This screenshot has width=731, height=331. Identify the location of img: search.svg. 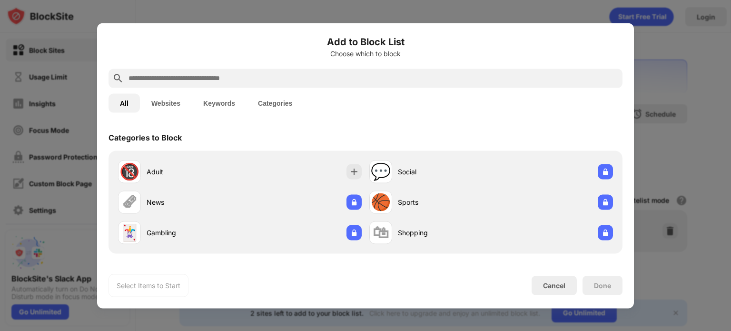
(118, 78).